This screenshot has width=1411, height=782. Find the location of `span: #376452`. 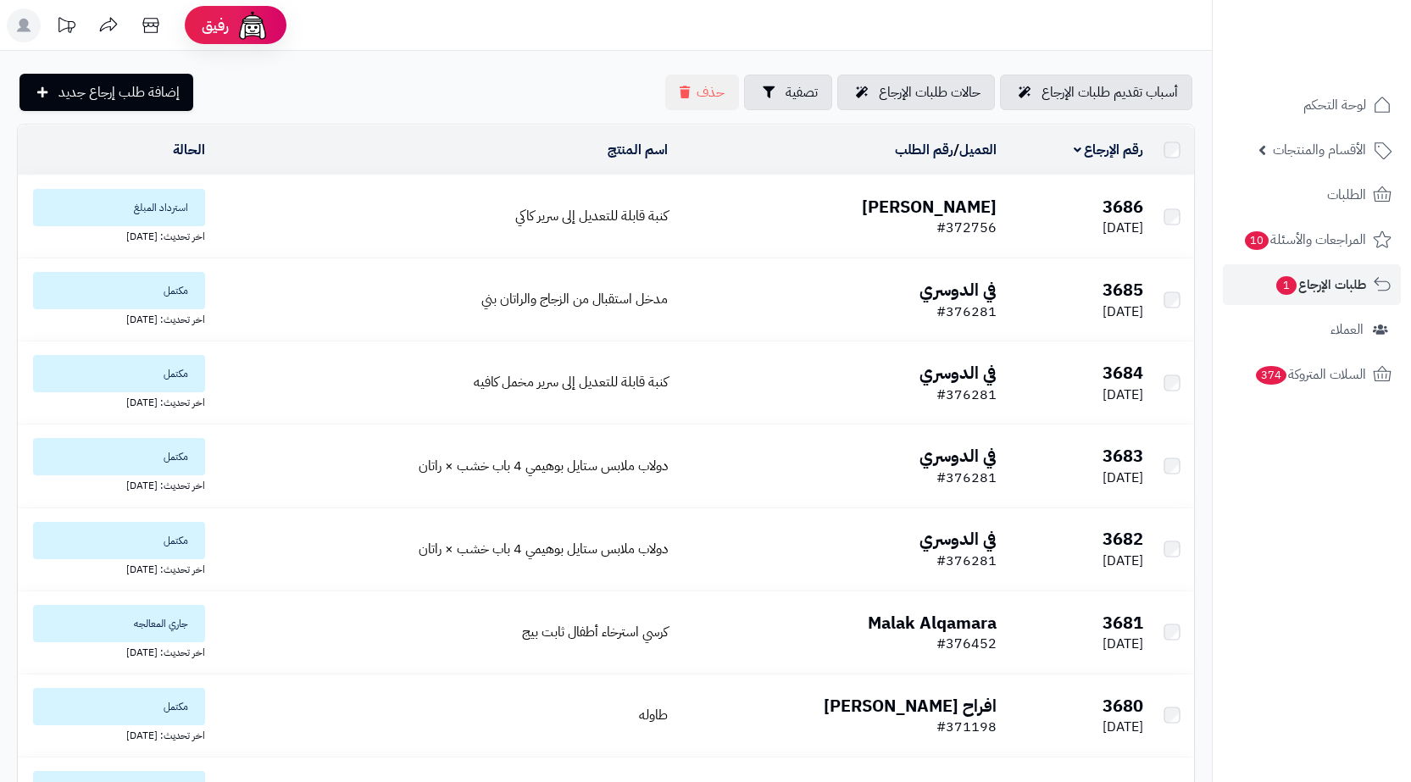

span: #376452 is located at coordinates (966, 644).